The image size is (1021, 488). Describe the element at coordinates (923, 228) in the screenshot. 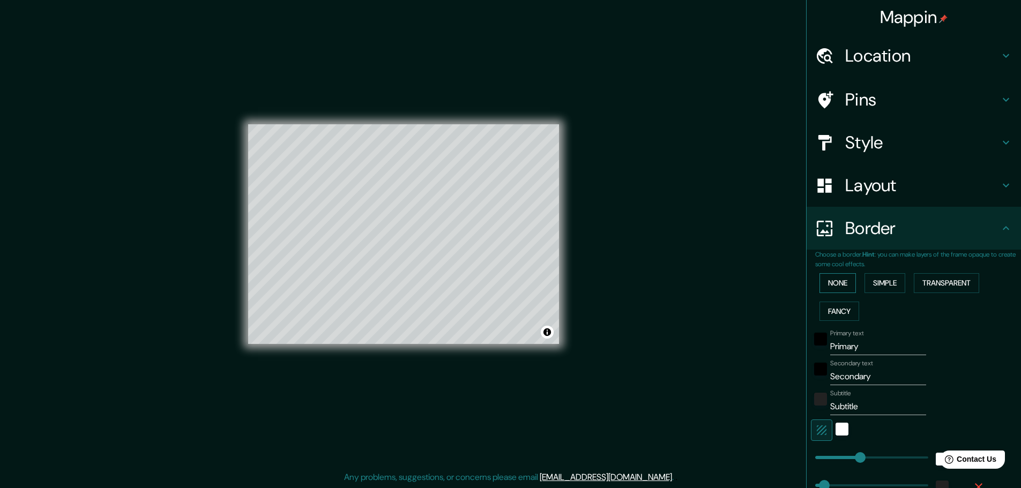

I see `h4: Border` at that location.